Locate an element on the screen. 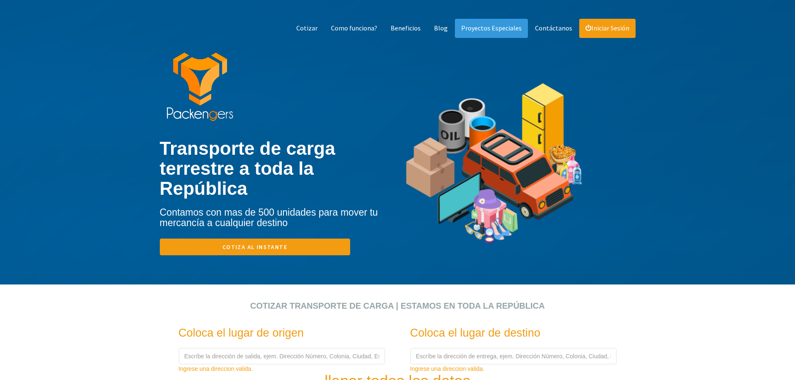 The image size is (795, 380). a: Contáctanos is located at coordinates (553, 28).